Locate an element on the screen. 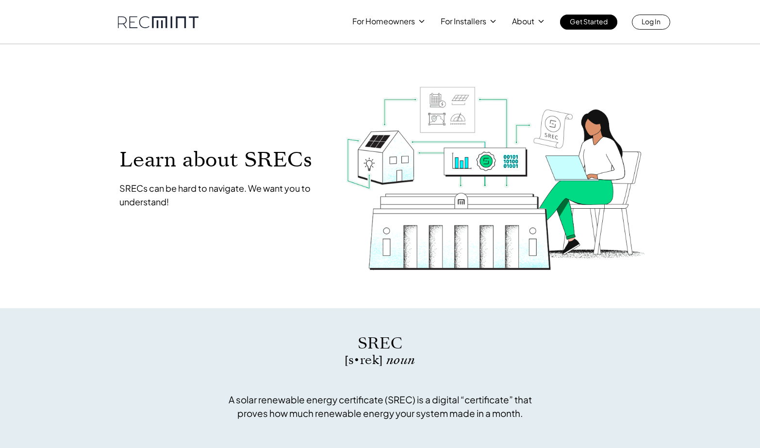  p: About is located at coordinates (523, 21).